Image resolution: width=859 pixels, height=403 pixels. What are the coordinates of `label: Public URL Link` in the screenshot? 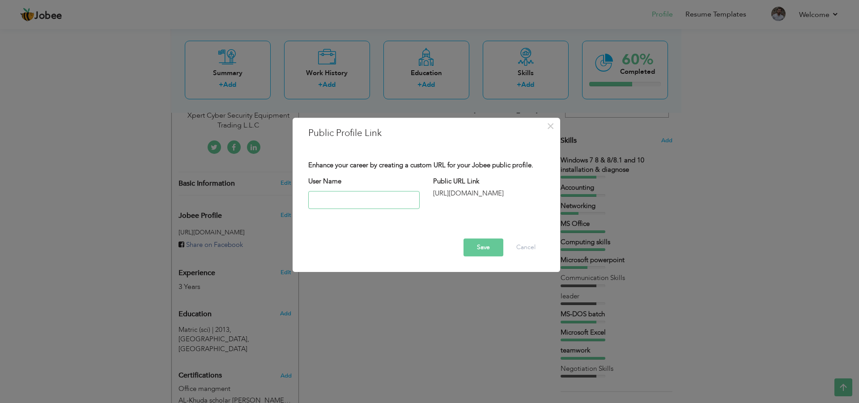 It's located at (456, 182).